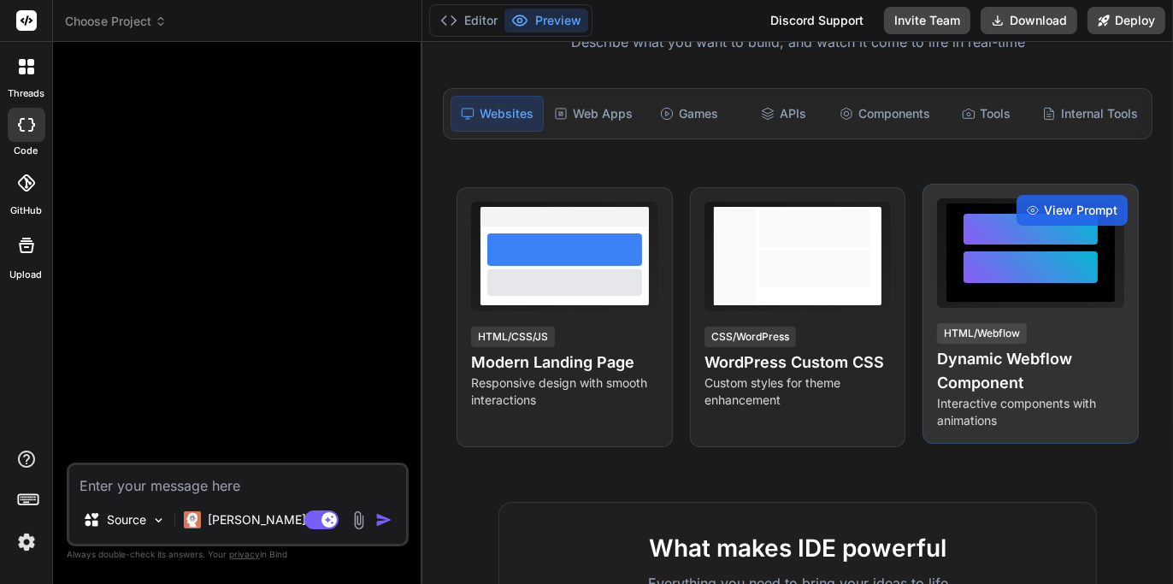 The width and height of the screenshot is (1173, 584). I want to click on div: HTML/CSS/JS, so click(513, 337).